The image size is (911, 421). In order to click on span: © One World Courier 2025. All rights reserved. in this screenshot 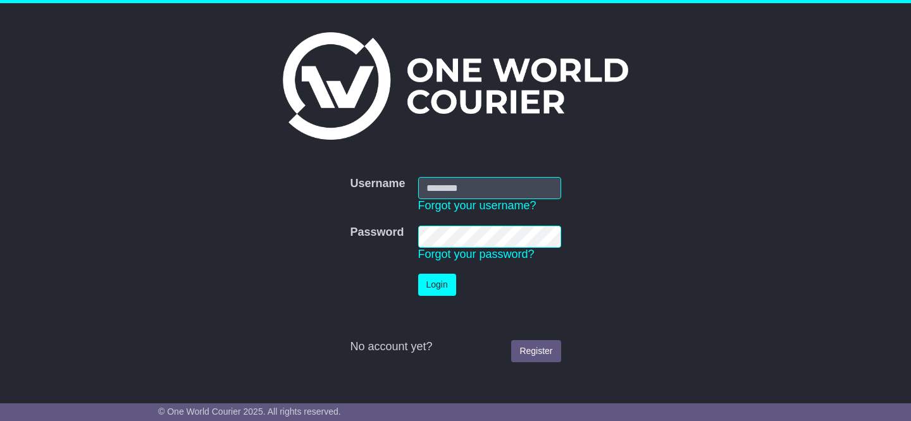, I will do `click(249, 412)`.